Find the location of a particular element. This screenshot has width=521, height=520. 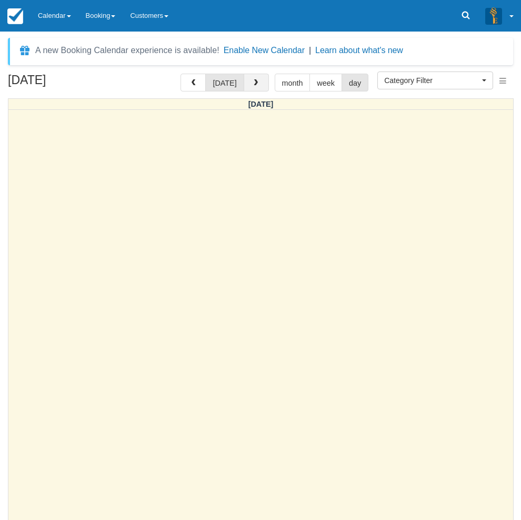

img: checkfront-main-nav-mini-logo.png is located at coordinates (15, 16).